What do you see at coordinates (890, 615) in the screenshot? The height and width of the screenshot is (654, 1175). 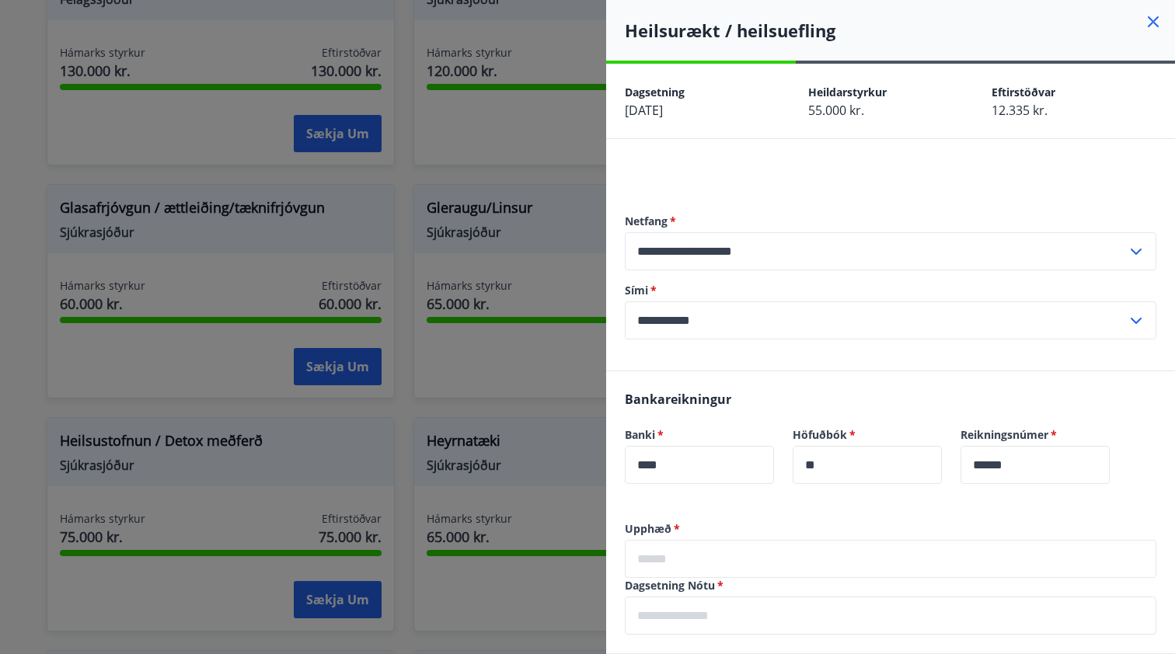 I see `div: Dagsetning Nótu` at bounding box center [890, 615].